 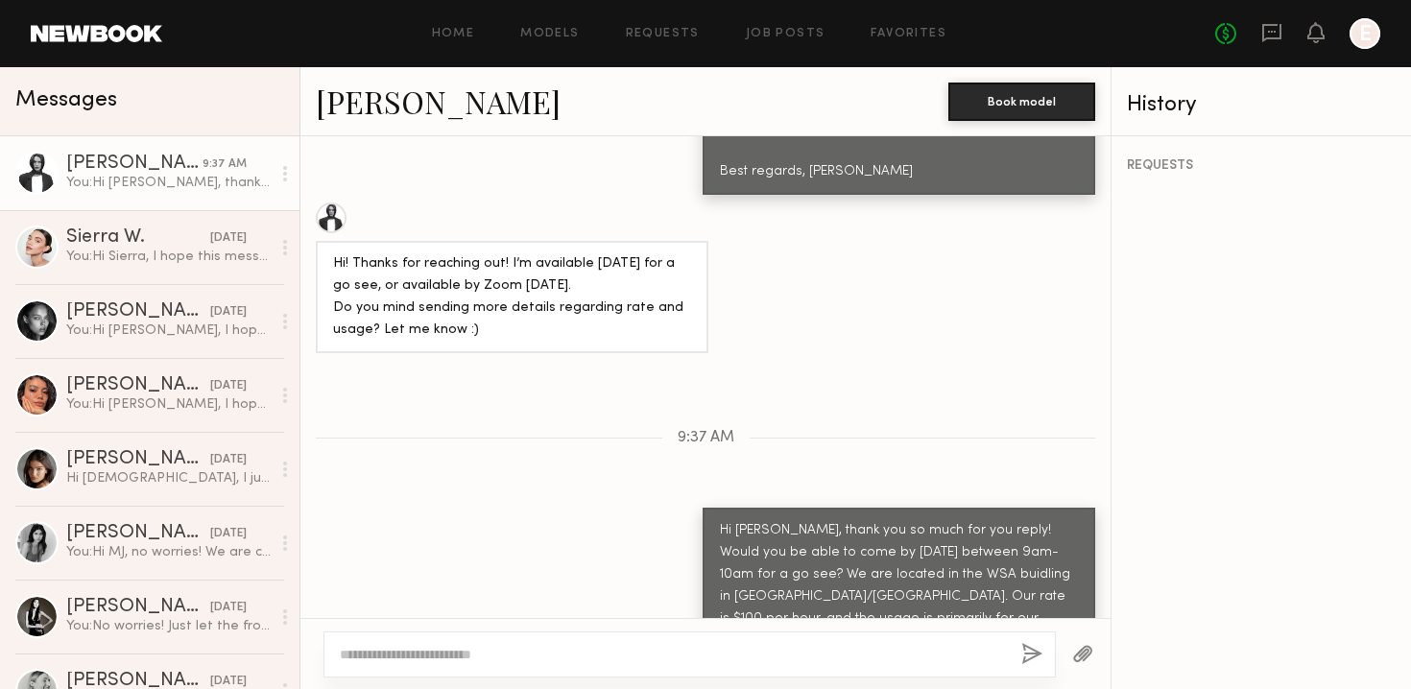 I want to click on a: Favorites, so click(x=908, y=34).